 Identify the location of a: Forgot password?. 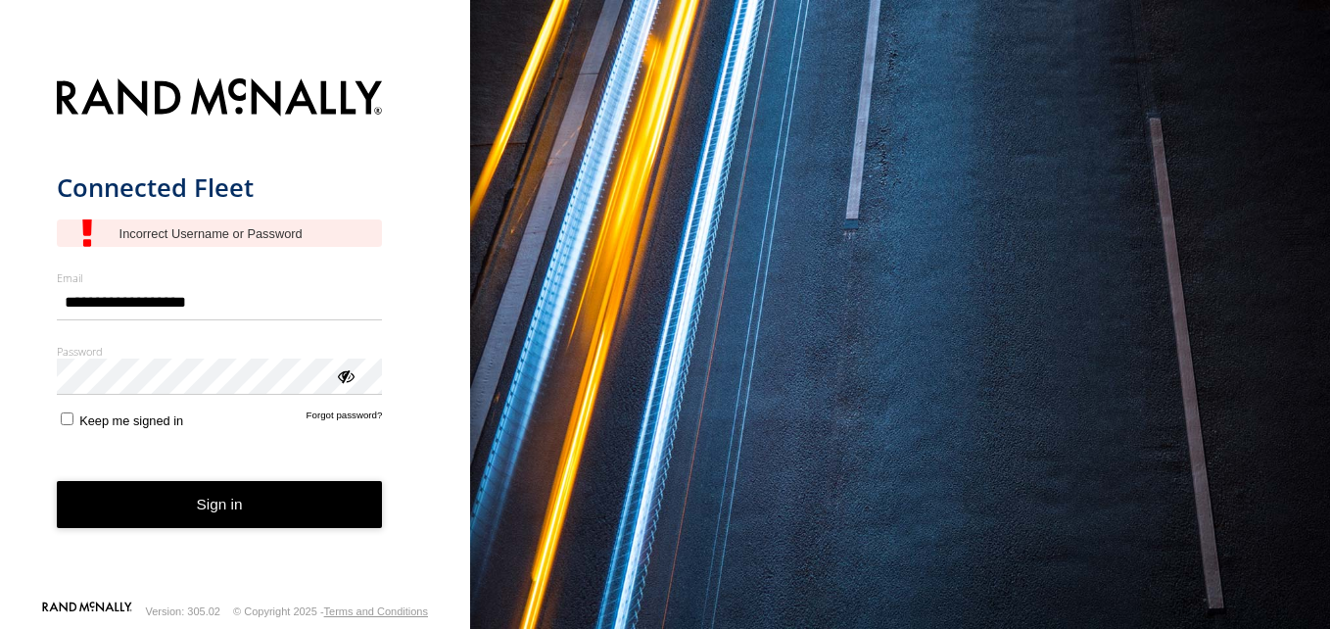
(345, 418).